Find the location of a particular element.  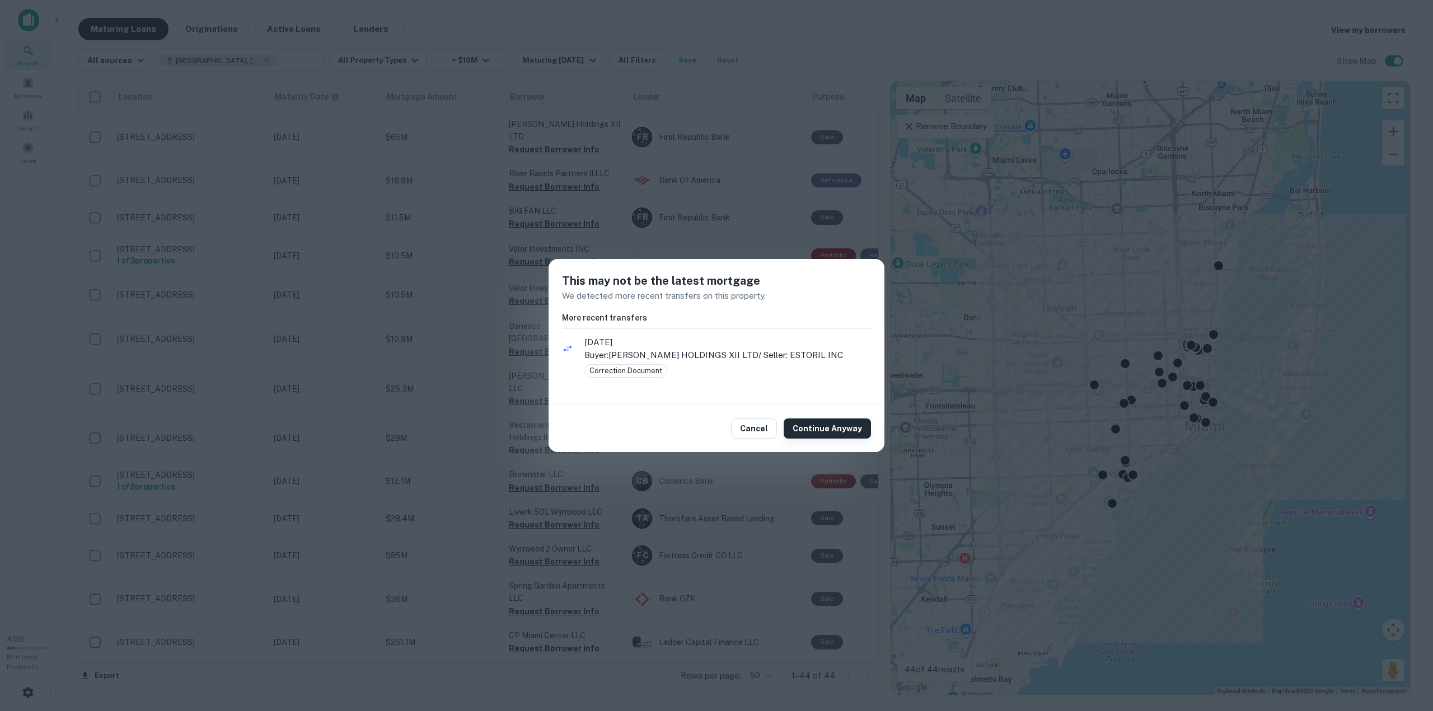

h5: This may not be the latest mortgage is located at coordinates (716, 281).